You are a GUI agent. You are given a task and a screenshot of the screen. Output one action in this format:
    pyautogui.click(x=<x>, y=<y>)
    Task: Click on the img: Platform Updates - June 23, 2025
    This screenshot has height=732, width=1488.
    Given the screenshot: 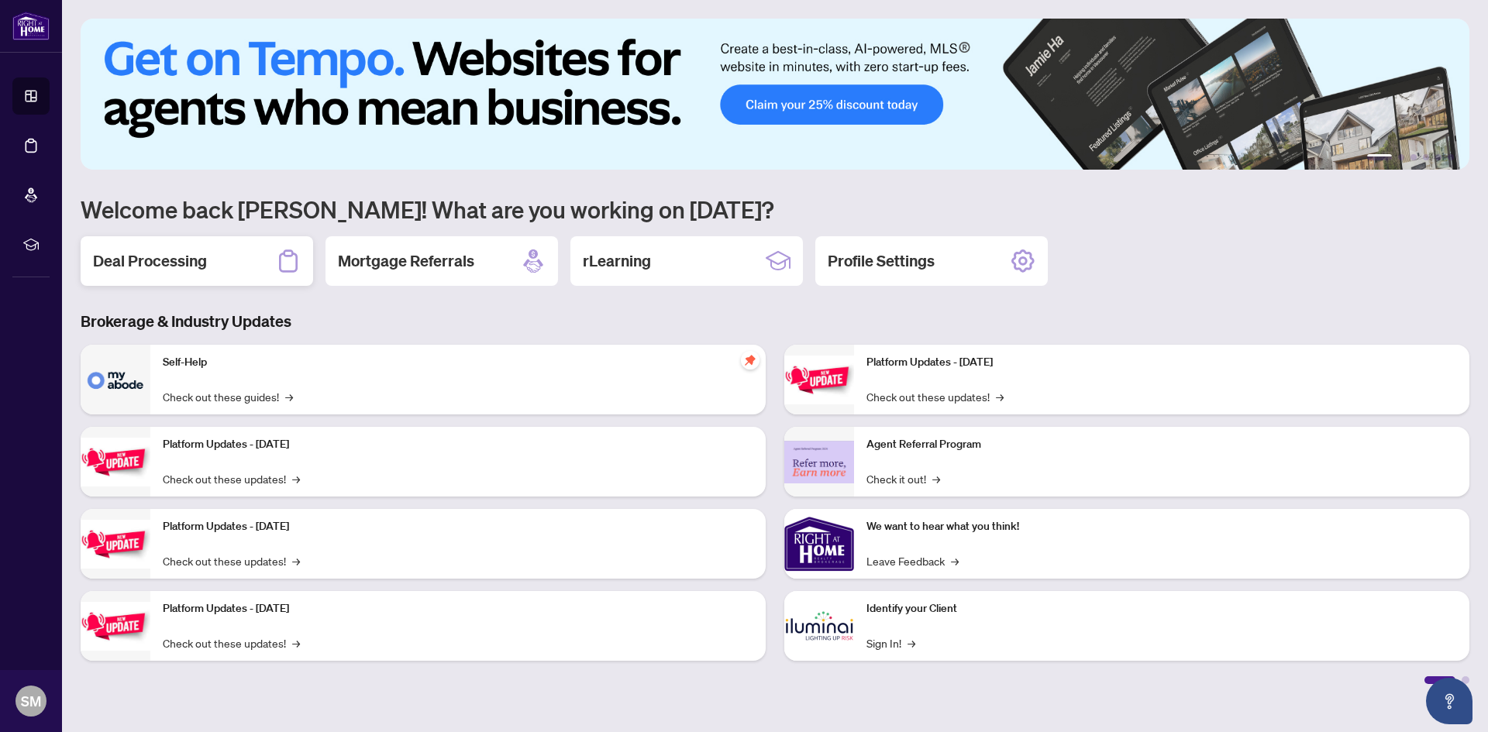 What is the action you would take?
    pyautogui.click(x=819, y=380)
    